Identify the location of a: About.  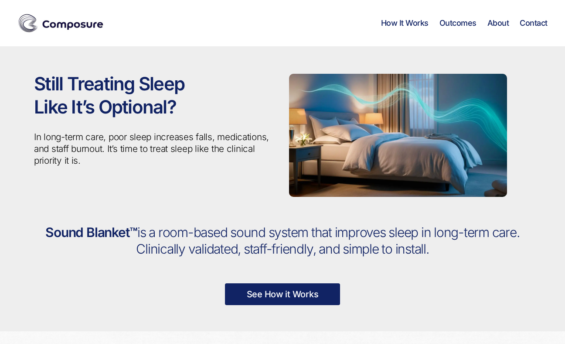
(499, 23).